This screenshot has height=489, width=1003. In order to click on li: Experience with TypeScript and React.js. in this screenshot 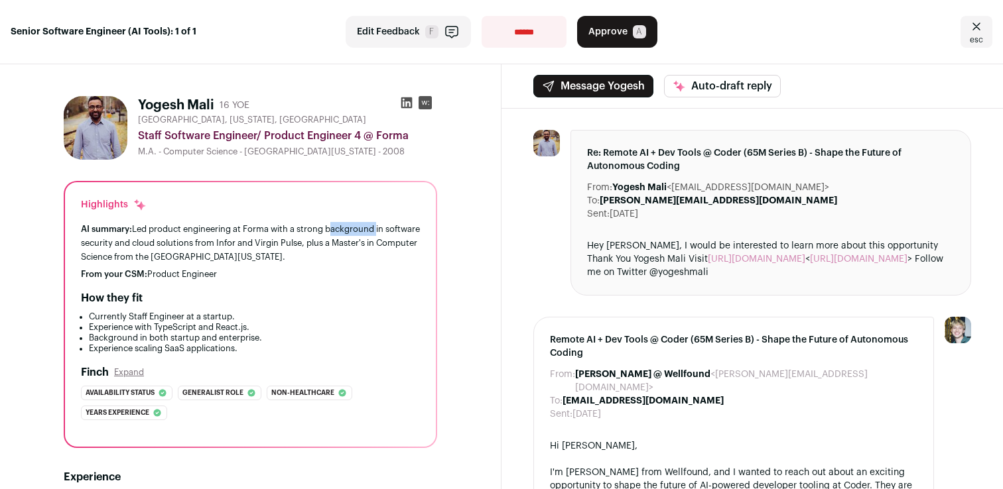, I will do `click(254, 328)`.